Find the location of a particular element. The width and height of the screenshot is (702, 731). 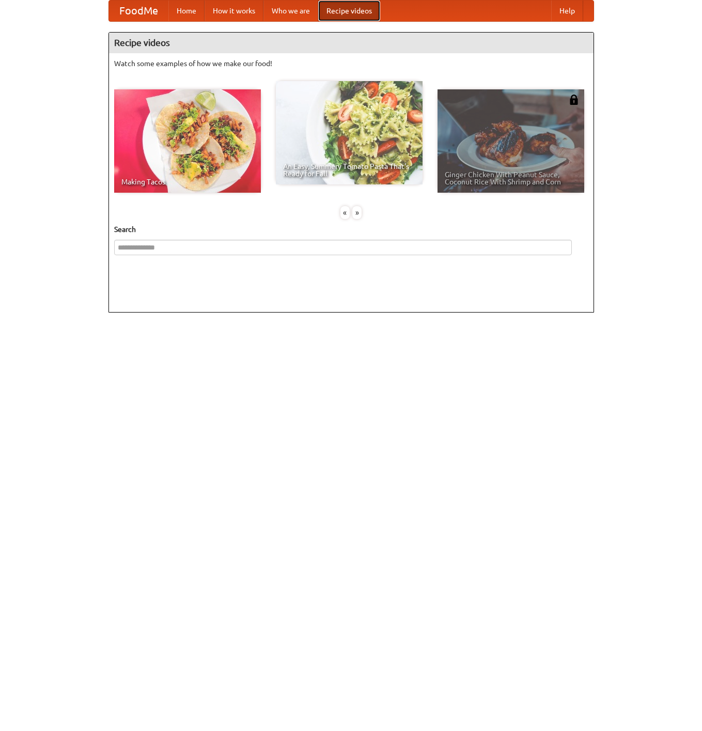

a: Home is located at coordinates (186, 11).